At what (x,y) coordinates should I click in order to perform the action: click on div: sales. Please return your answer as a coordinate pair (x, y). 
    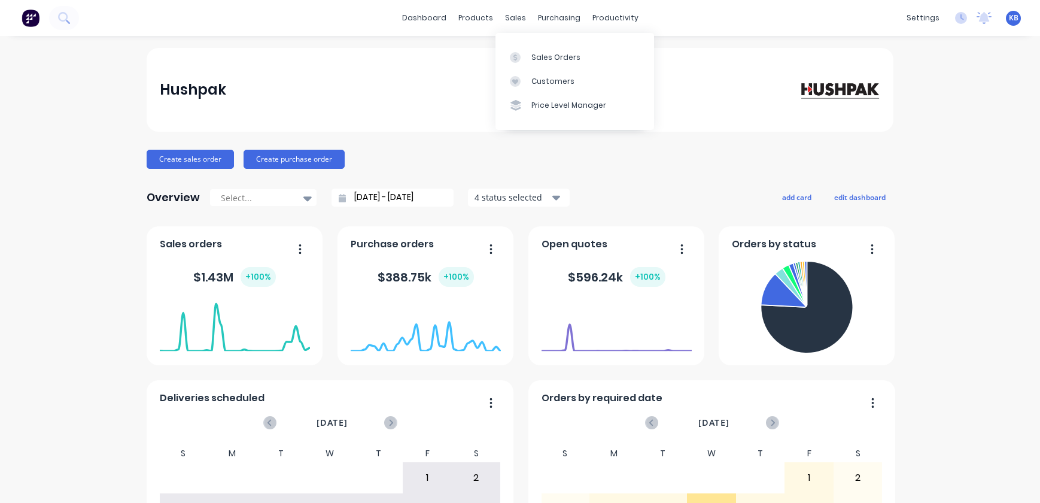
    Looking at the image, I should click on (515, 18).